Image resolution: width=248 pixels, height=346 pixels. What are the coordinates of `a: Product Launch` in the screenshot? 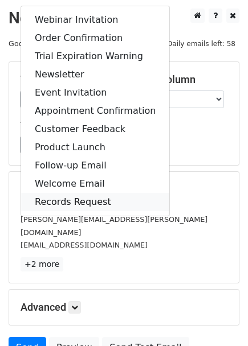 It's located at (95, 147).